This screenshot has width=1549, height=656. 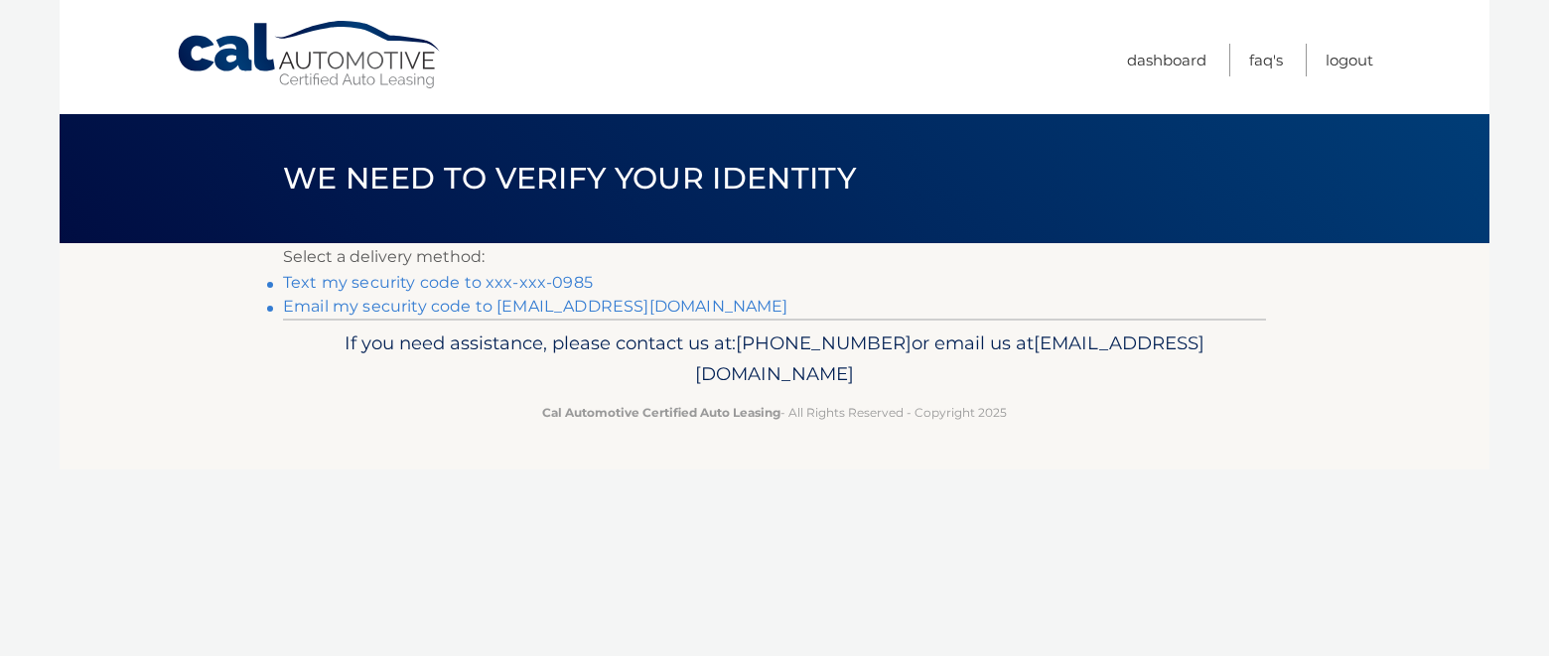 What do you see at coordinates (438, 282) in the screenshot?
I see `a: Text my security code to xxx-xxx-0985` at bounding box center [438, 282].